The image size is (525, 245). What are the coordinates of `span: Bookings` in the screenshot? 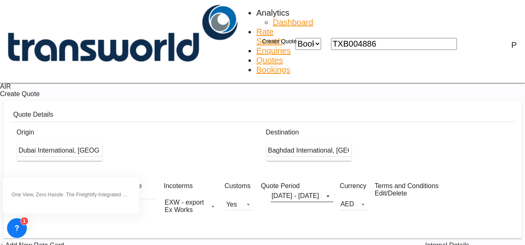 It's located at (273, 70).